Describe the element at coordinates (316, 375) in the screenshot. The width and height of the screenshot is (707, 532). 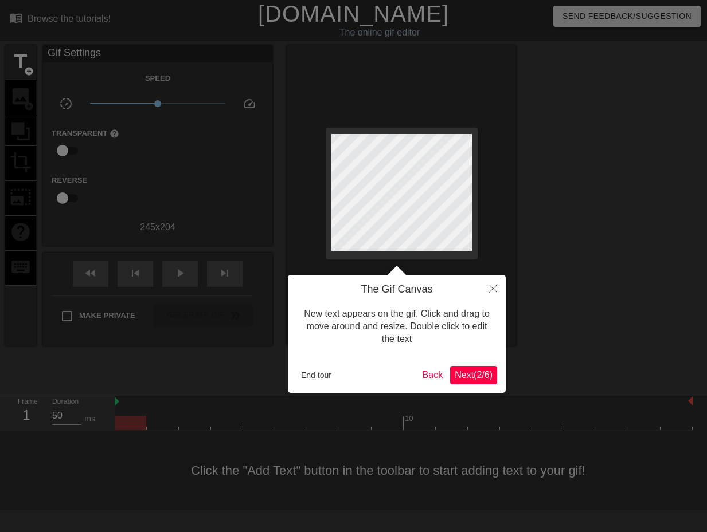
I see `button: End tour` at that location.